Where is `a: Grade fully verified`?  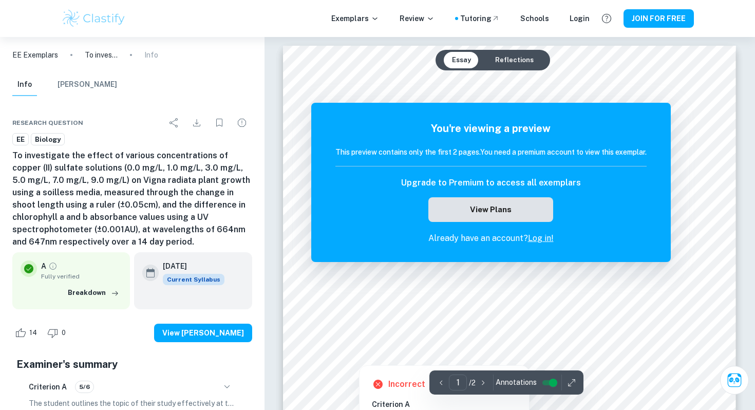
a: Grade fully verified is located at coordinates (53, 266).